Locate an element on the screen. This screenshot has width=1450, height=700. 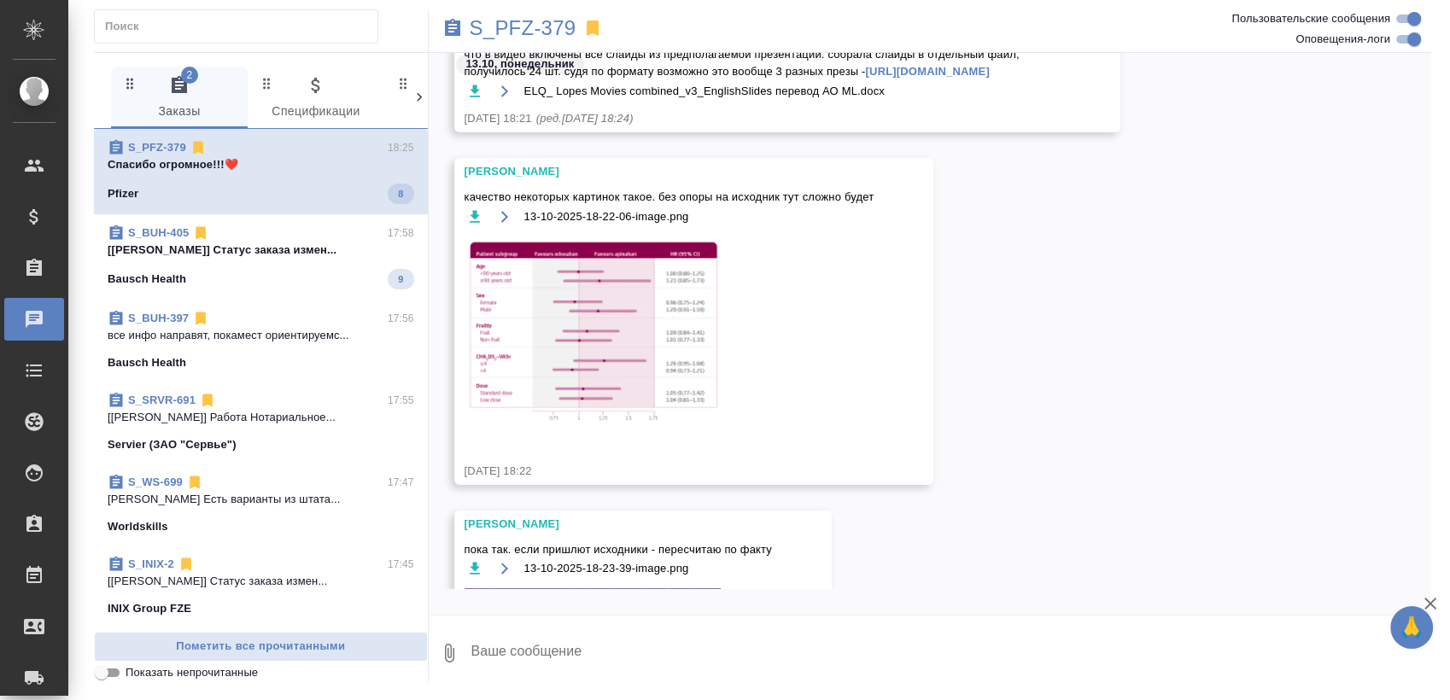
p: Worldskills is located at coordinates (137, 527).